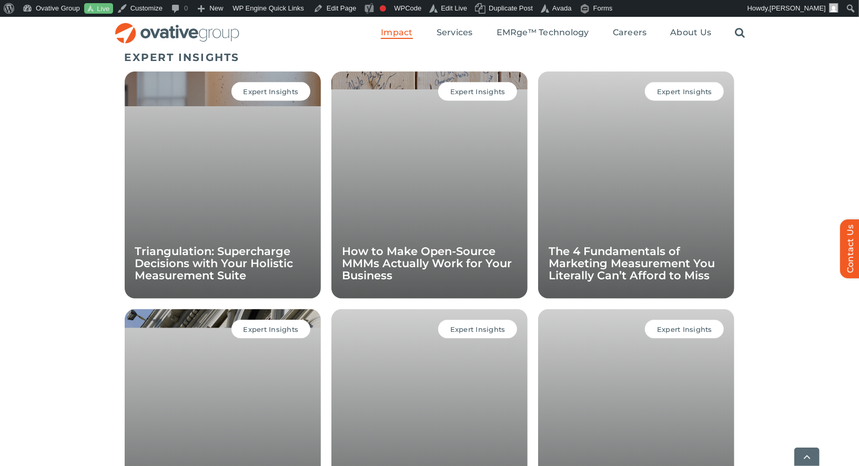 The width and height of the screenshot is (859, 466). I want to click on div: Focus keyphrase not set, so click(383, 8).